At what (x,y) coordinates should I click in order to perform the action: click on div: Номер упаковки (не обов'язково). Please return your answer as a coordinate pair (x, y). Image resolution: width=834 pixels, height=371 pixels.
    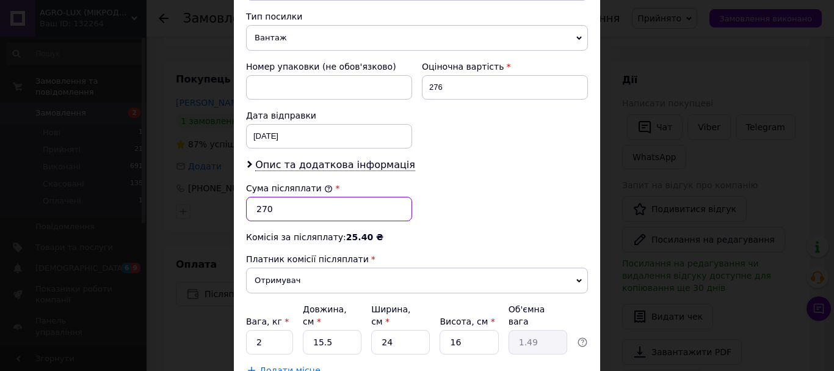
    Looking at the image, I should click on (329, 67).